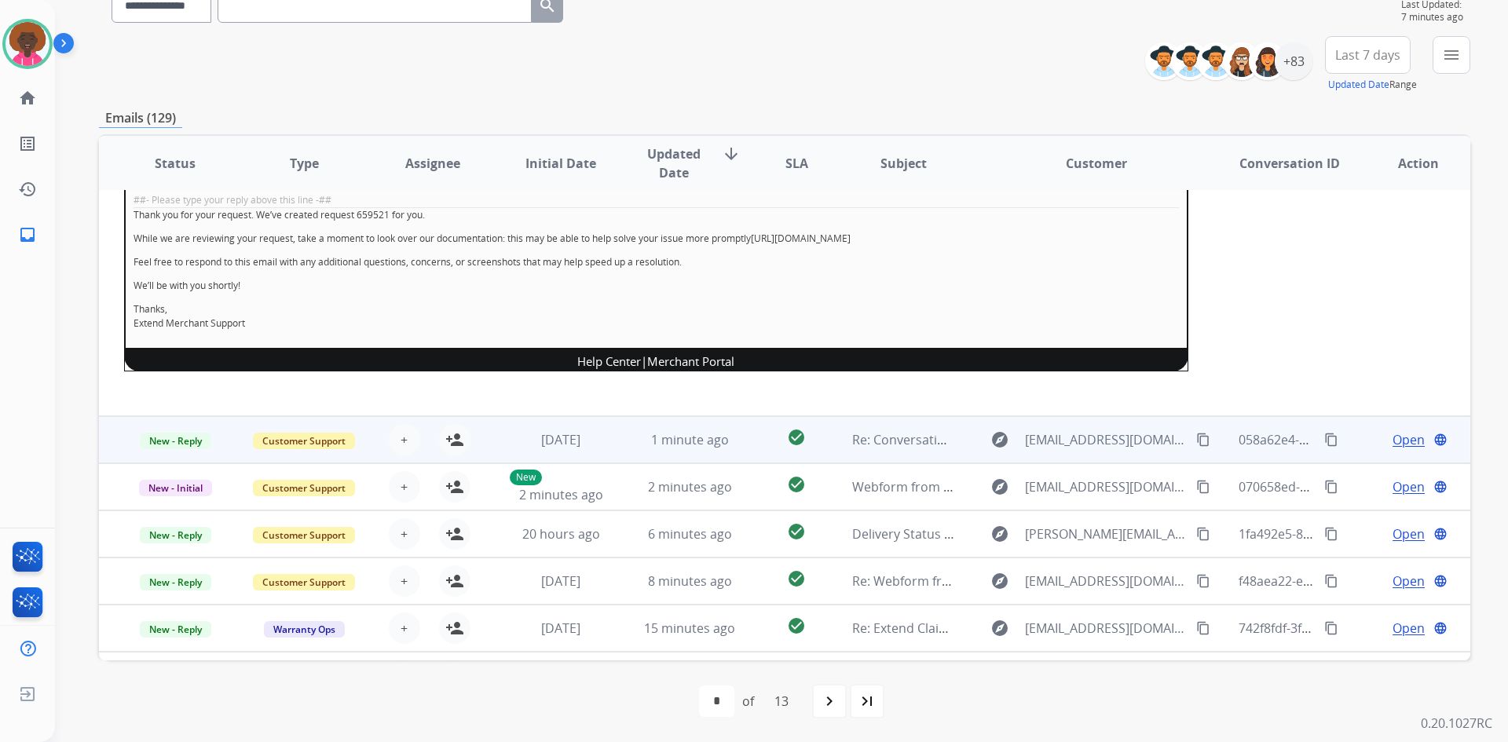  What do you see at coordinates (1367, 55) in the screenshot?
I see `button: Last 7 days` at bounding box center [1367, 55].